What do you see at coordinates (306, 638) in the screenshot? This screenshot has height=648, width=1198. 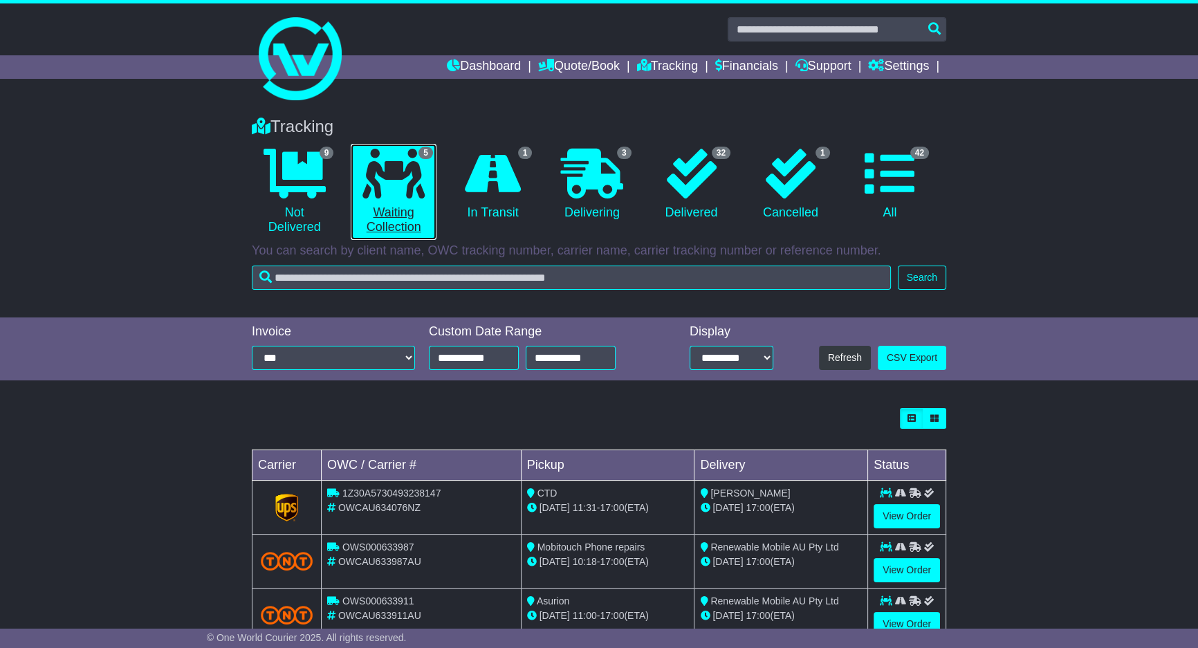 I see `span: © One World Courier 2025. All rights reserved.` at bounding box center [306, 638].